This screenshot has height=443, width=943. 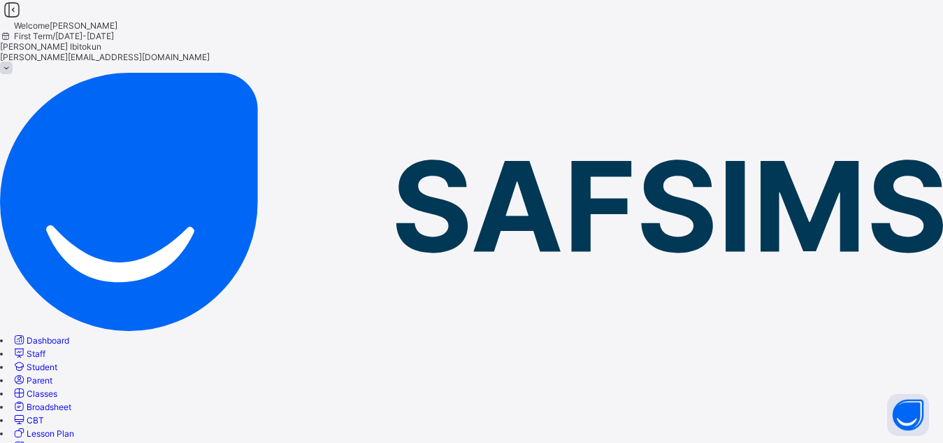 I want to click on a: Broadsheet, so click(x=41, y=406).